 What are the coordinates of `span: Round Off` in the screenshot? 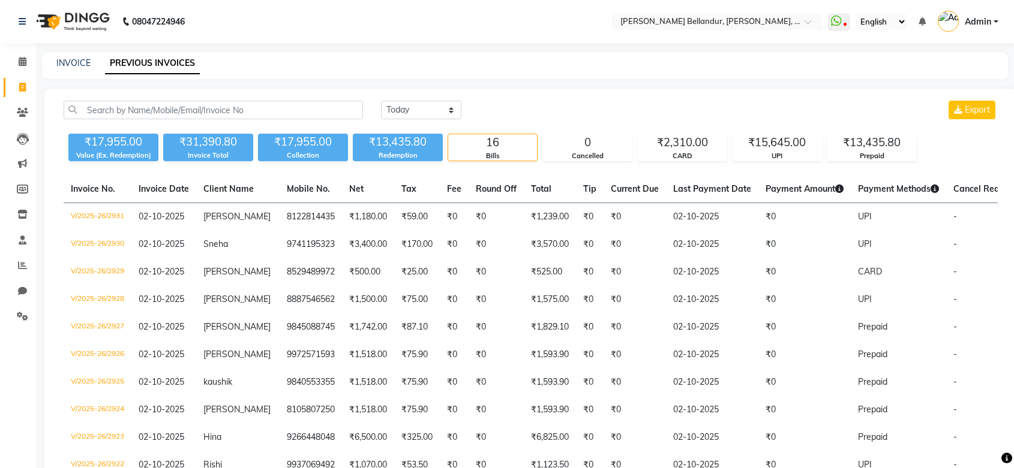 It's located at (496, 189).